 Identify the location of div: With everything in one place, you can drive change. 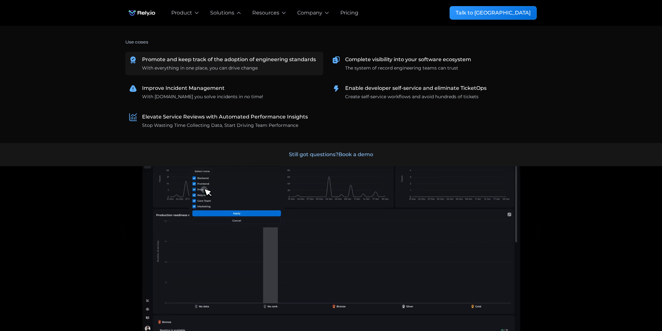
(200, 68).